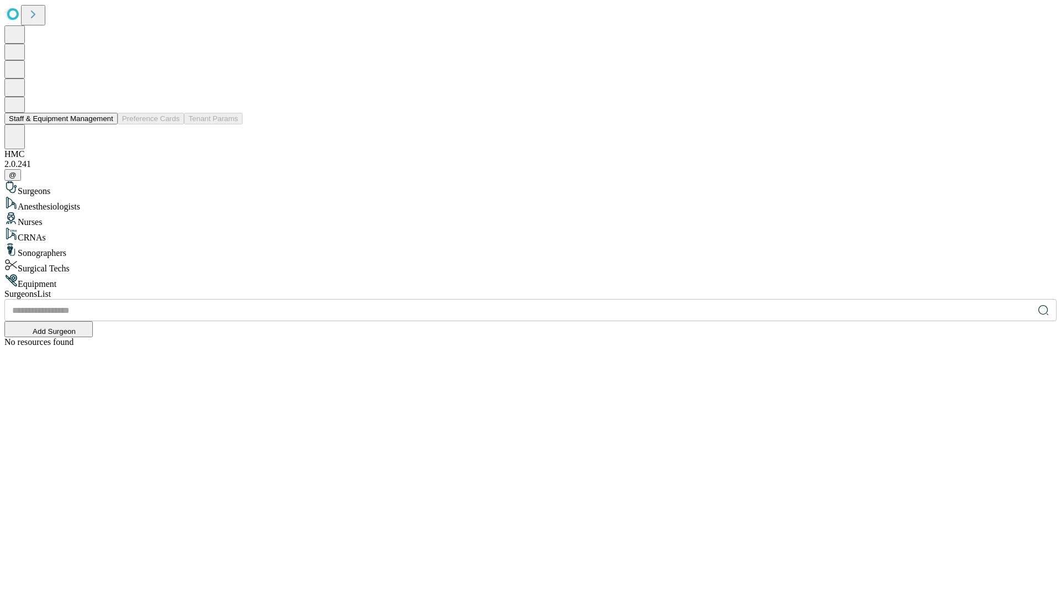 This screenshot has width=1061, height=597. Describe the element at coordinates (530, 342) in the screenshot. I see `div: No resources found` at that location.